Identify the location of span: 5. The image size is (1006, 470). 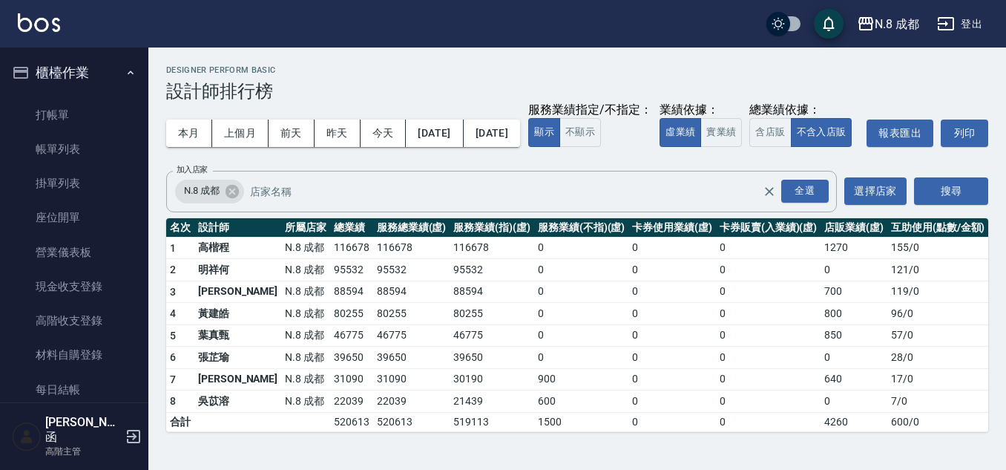
(173, 335).